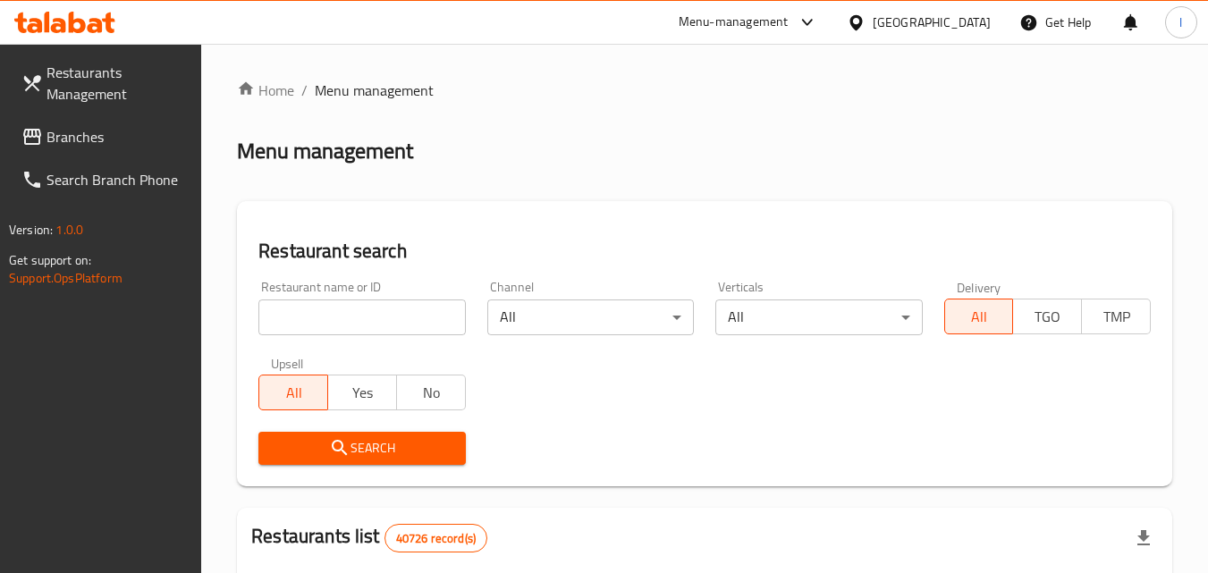 The height and width of the screenshot is (573, 1208). What do you see at coordinates (50, 260) in the screenshot?
I see `span: Get support on:` at bounding box center [50, 260].